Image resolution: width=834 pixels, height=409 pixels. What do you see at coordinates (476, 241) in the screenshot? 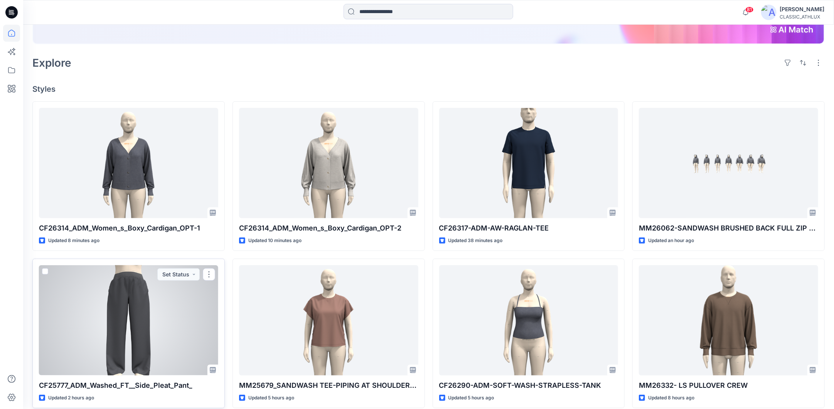
I see `p: Updated 38 minutes ago` at bounding box center [476, 241].